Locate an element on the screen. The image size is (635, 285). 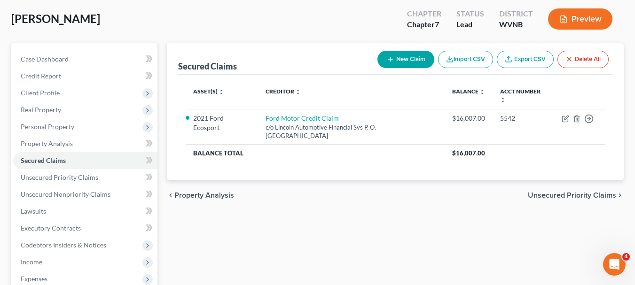
button: Emoji picker is located at coordinates (18, 217).